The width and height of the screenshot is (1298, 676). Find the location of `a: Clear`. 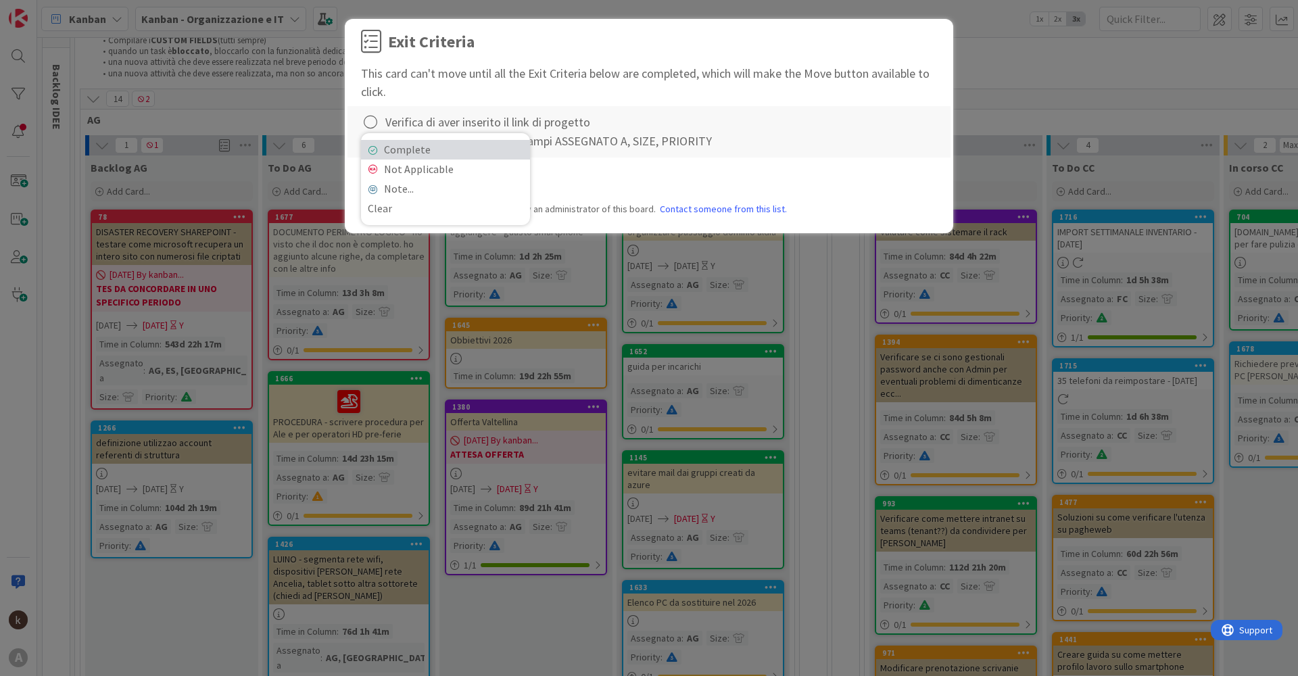

a: Clear is located at coordinates (445, 208).